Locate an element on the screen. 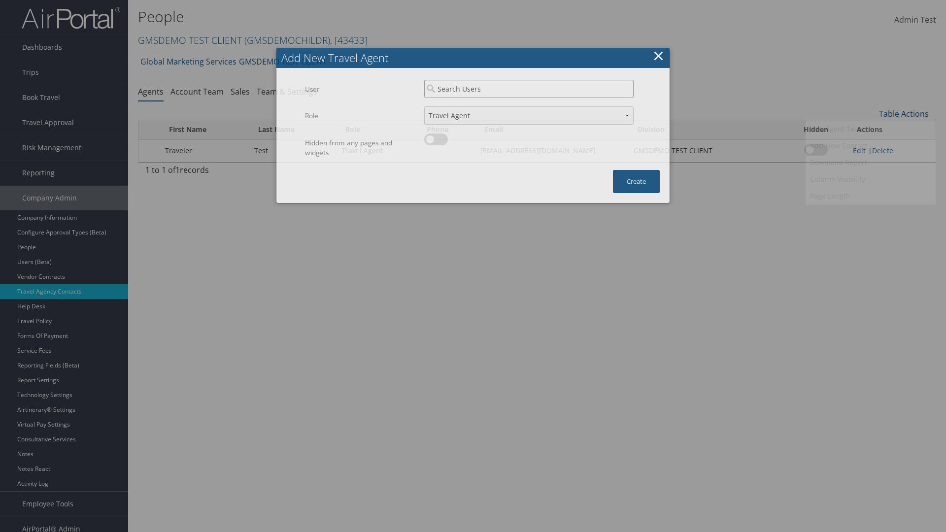  label: Hidden from any pages and widgets is located at coordinates (361, 148).